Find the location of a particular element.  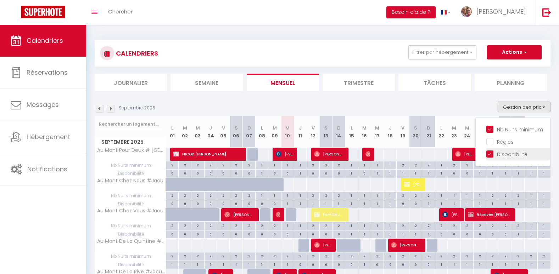

abbr: L is located at coordinates (172, 128).